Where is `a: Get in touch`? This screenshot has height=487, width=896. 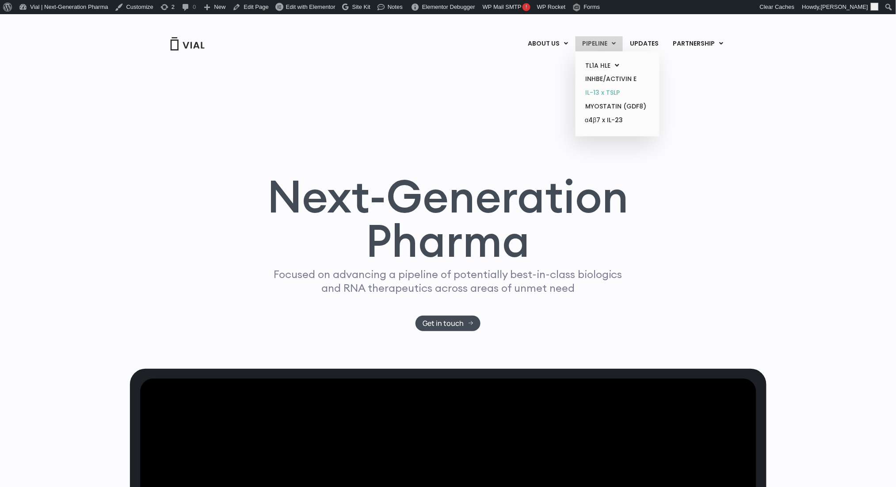
a: Get in touch is located at coordinates (448, 323).